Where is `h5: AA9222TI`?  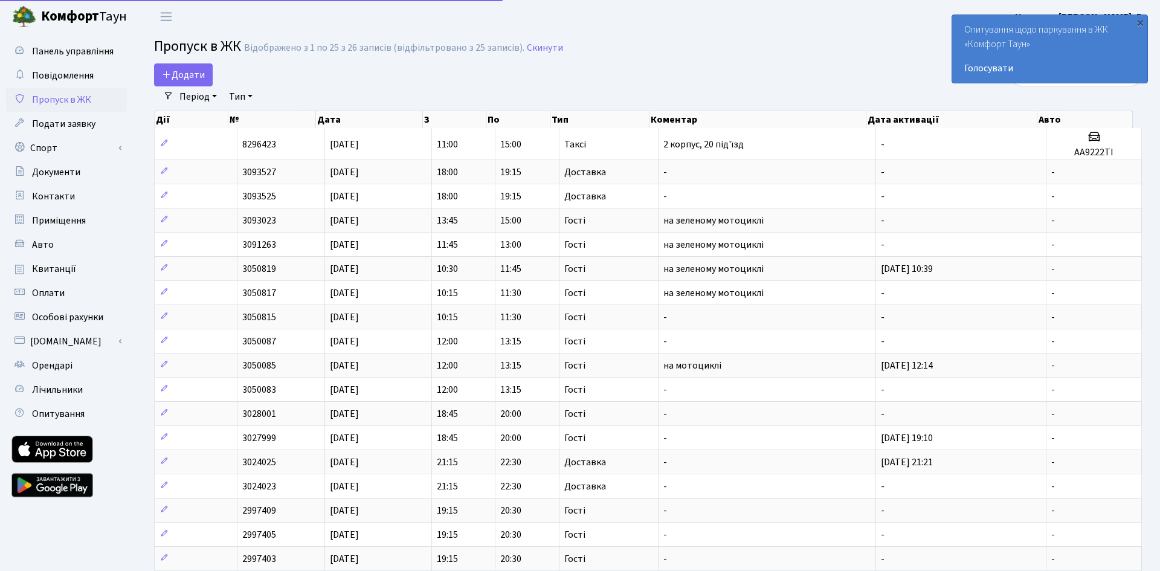
h5: AA9222TI is located at coordinates (1093, 152).